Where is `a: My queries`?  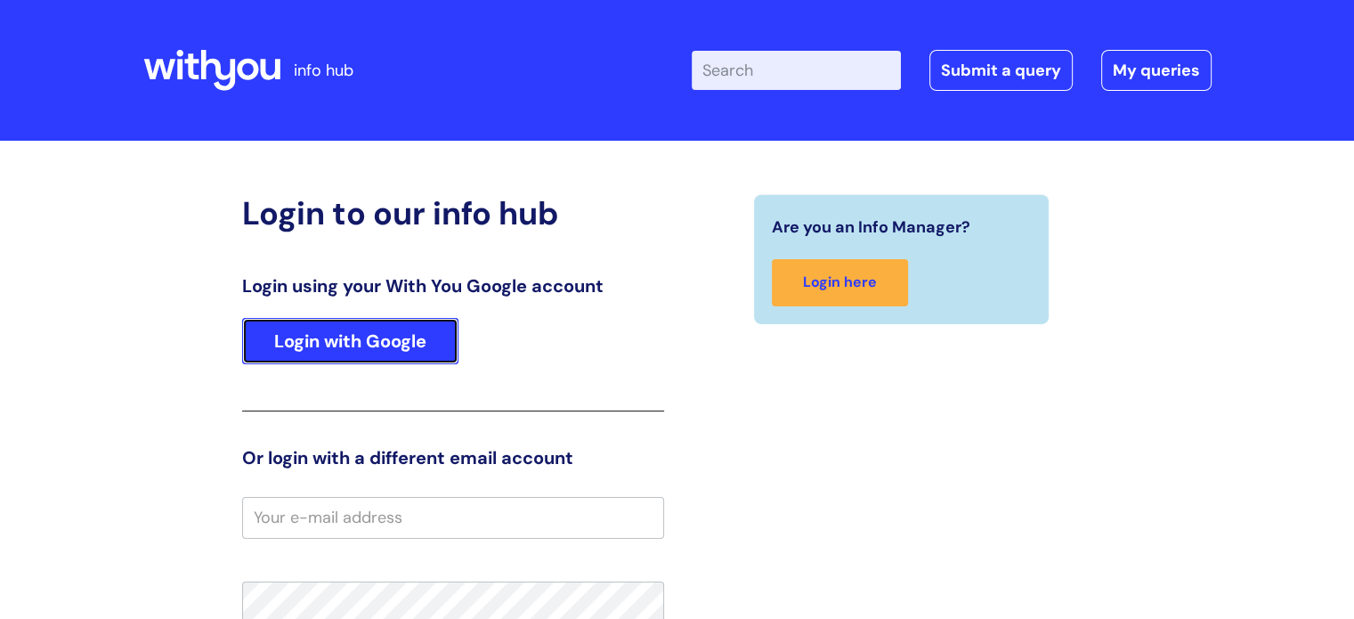
a: My queries is located at coordinates (1156, 70).